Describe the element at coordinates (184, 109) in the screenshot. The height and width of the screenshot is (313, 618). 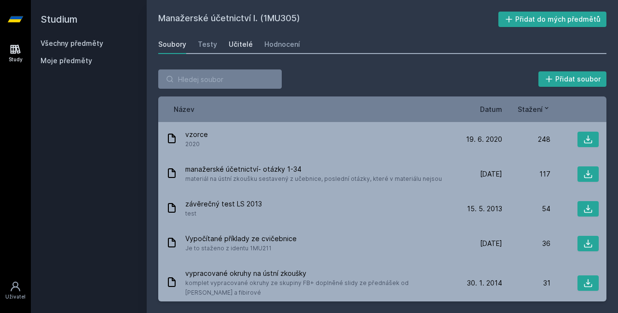
I see `button: Název` at that location.